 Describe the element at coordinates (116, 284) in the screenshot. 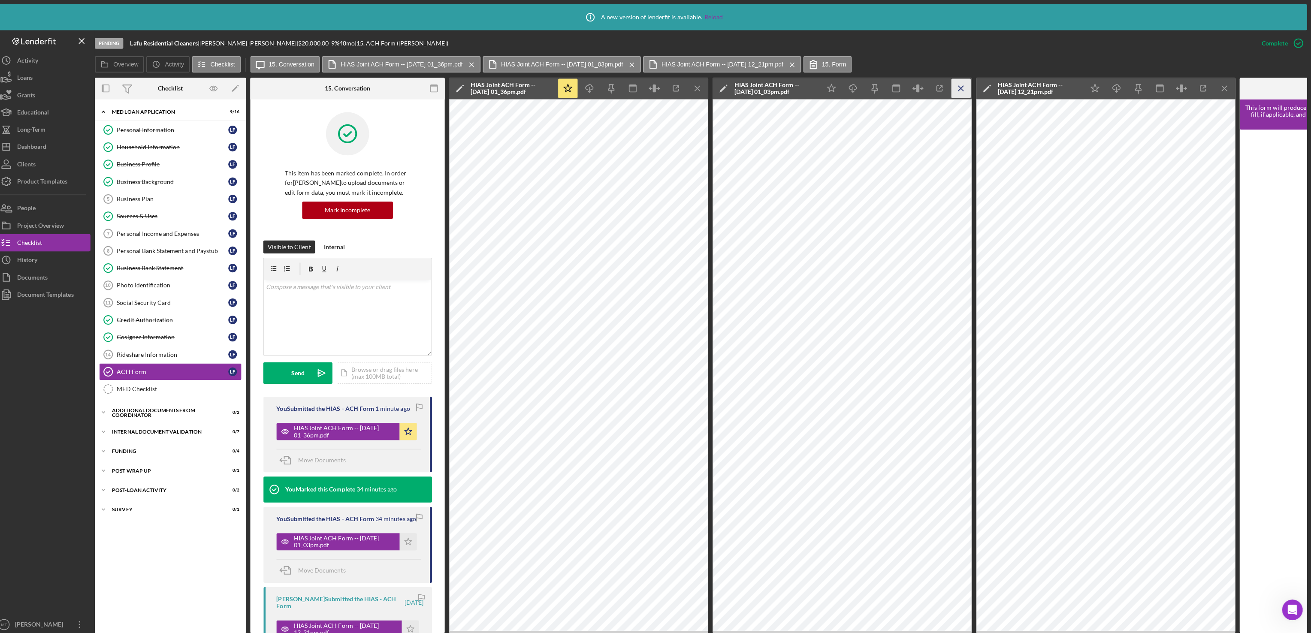

I see `tspan: 10` at that location.